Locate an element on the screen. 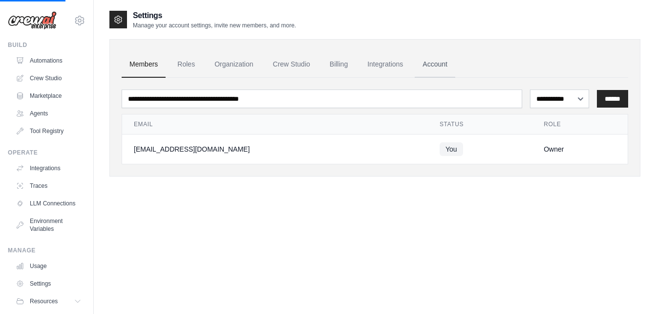  span: Resources is located at coordinates (43, 301).